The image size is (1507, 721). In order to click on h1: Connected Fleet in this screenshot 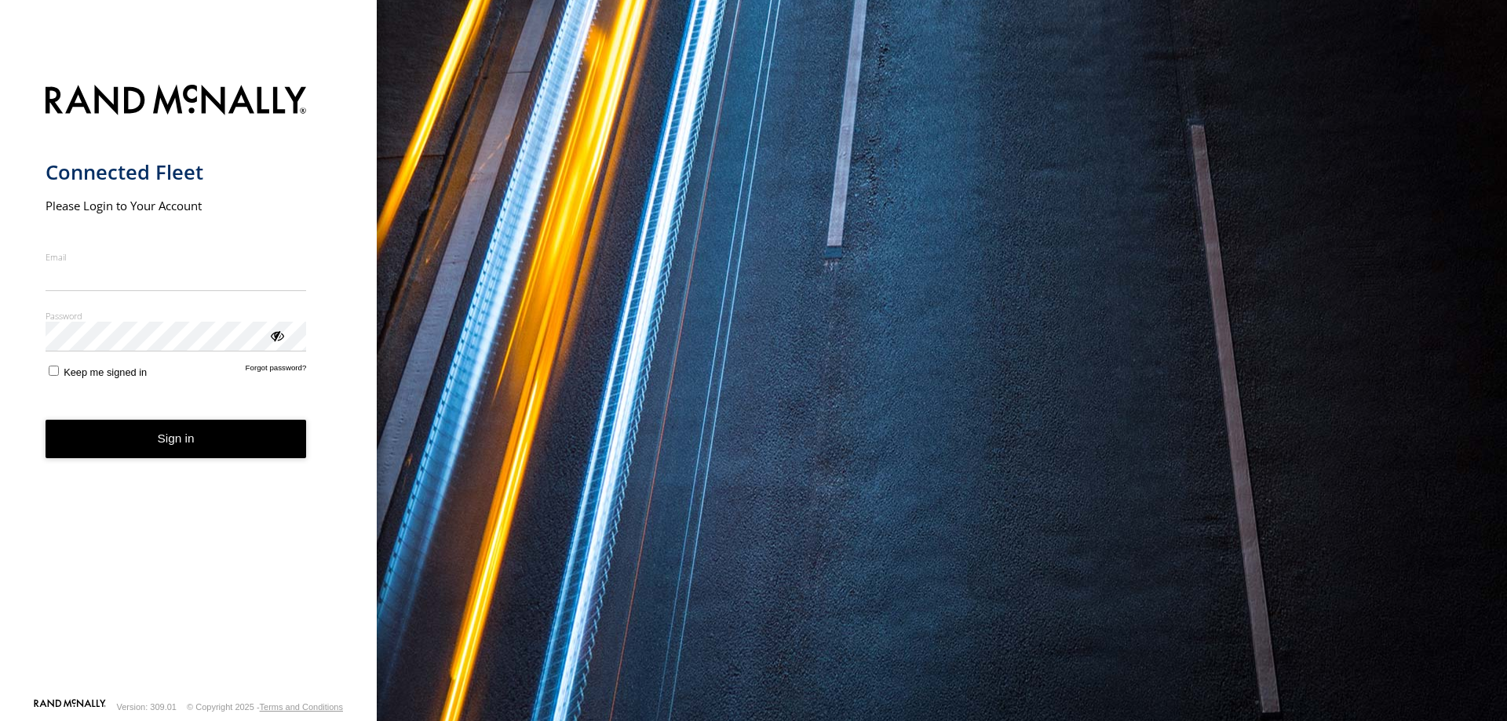, I will do `click(176, 172)`.